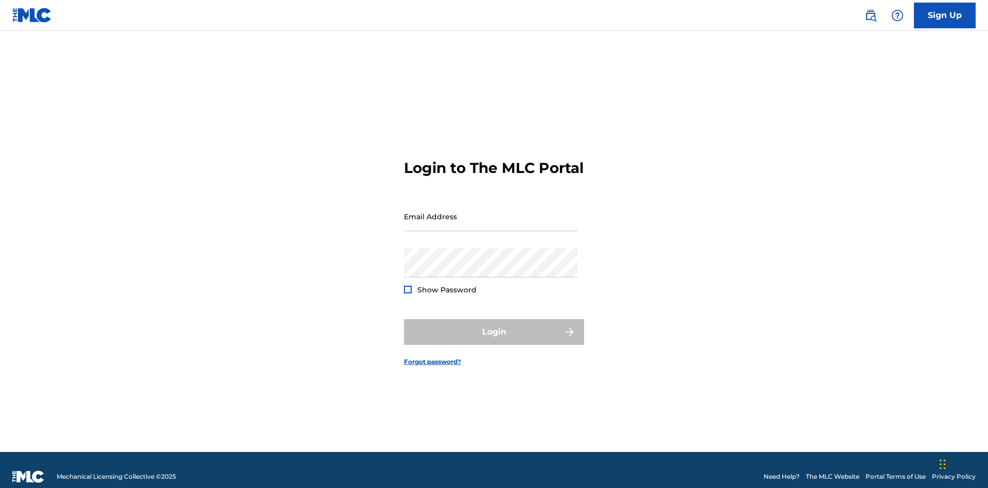  What do you see at coordinates (432, 362) in the screenshot?
I see `a: Forgot password?` at bounding box center [432, 362].